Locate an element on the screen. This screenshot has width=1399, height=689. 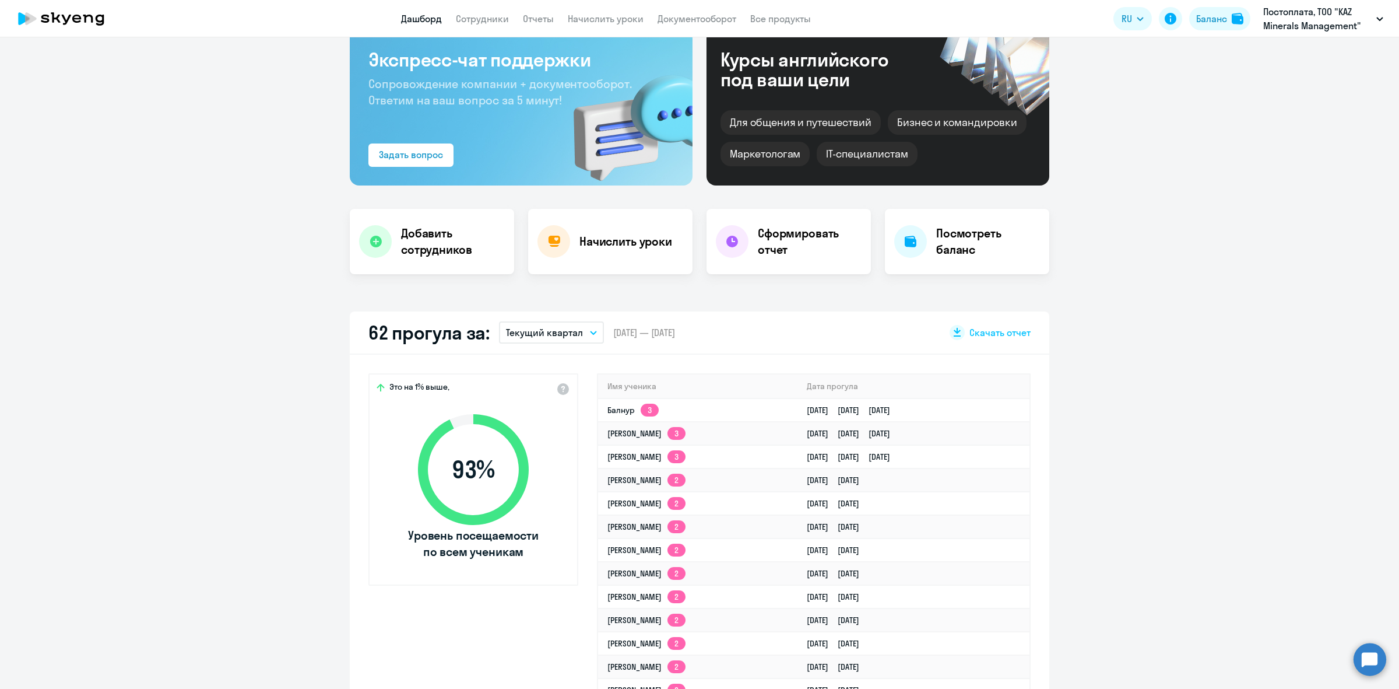
span: Сопровождение компании + документооборот. Ответим на ваш вопрос за 5 минут! is located at coordinates (500, 92).